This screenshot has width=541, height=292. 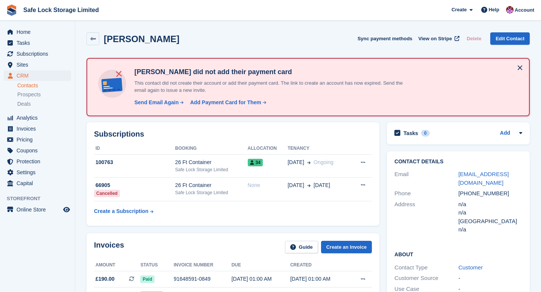 I want to click on span: Create, so click(x=459, y=10).